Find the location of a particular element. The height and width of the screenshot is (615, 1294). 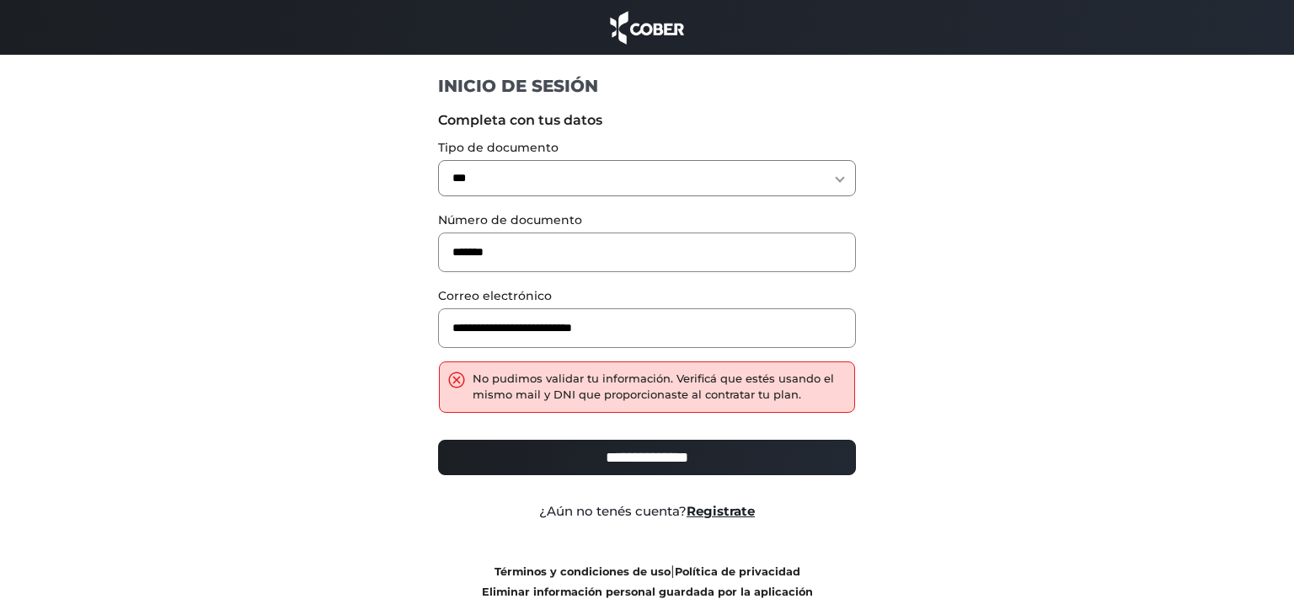

a: Eliminar información personal guardada por la aplicación is located at coordinates (647, 591).